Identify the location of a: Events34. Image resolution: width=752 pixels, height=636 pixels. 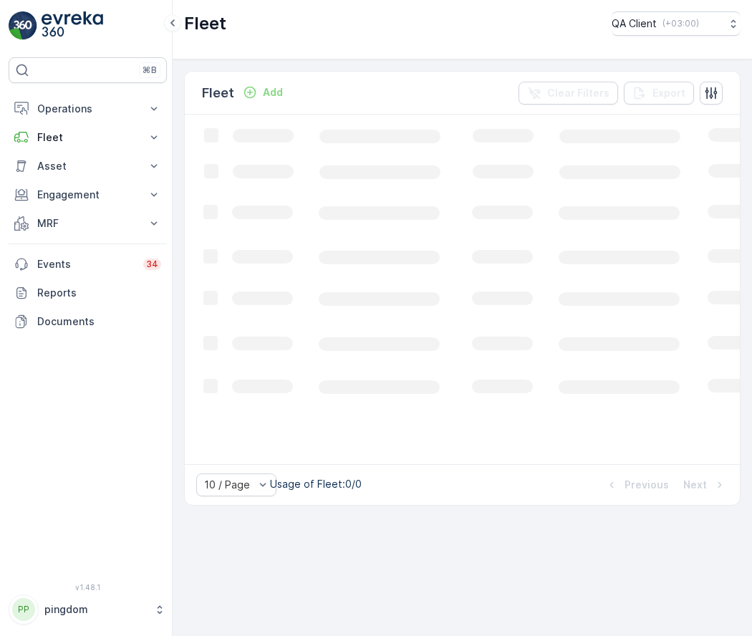
(87, 264).